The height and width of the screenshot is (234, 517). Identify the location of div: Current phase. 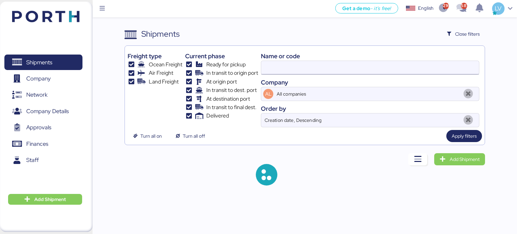
(222, 56).